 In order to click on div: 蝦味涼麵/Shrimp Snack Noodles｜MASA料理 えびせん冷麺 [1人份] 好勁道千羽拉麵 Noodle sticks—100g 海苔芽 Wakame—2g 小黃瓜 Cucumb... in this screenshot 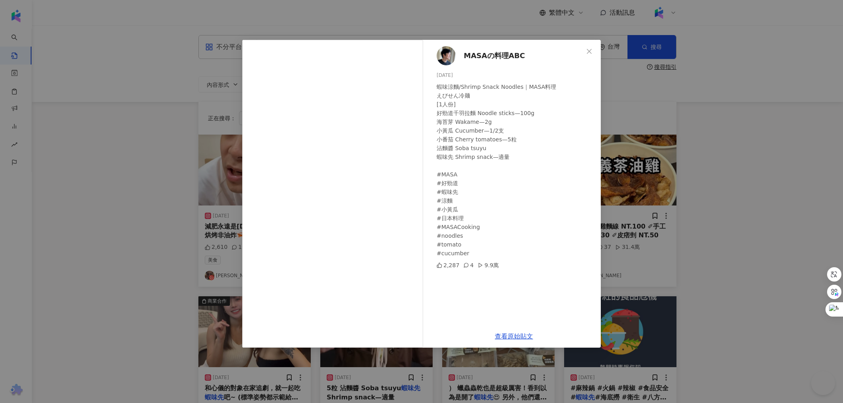, I will do `click(516, 170)`.